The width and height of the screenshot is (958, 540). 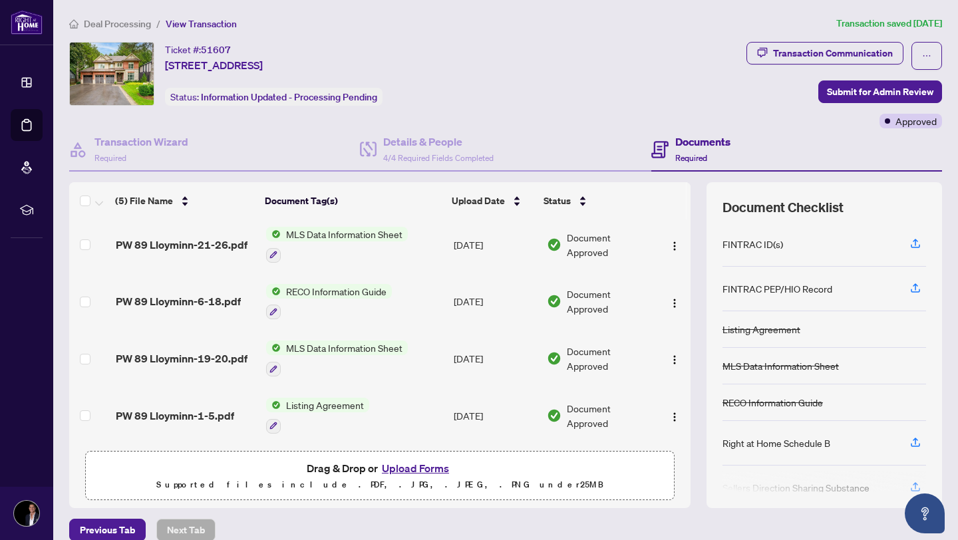 I want to click on span: Drag & Drop orUpload FormsSupported files include .PDF, .JPG, .JPEG, .PNG under25MB, so click(x=380, y=476).